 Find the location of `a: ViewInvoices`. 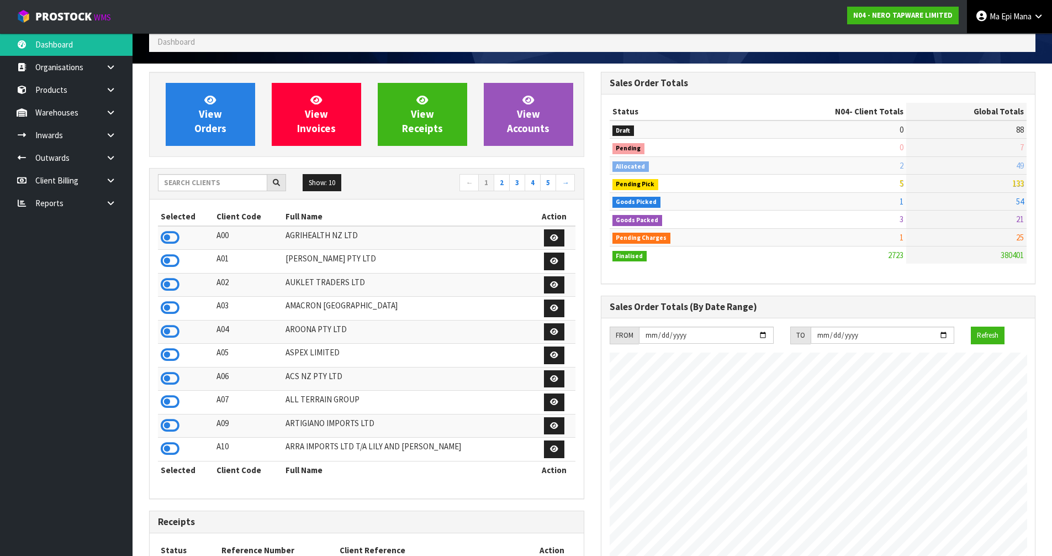

a: ViewInvoices is located at coordinates (316, 114).